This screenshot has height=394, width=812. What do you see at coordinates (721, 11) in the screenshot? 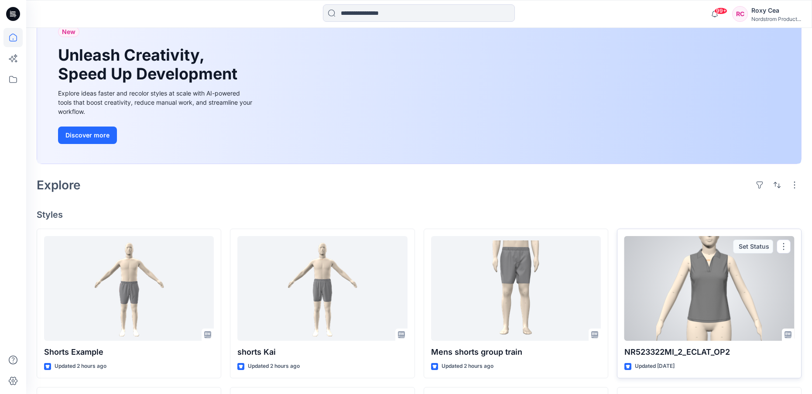
I see `span: 99+` at bounding box center [721, 11].